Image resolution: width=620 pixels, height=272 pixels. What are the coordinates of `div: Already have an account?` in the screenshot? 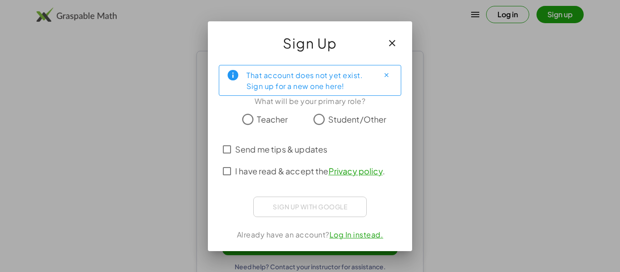 It's located at (310, 235).